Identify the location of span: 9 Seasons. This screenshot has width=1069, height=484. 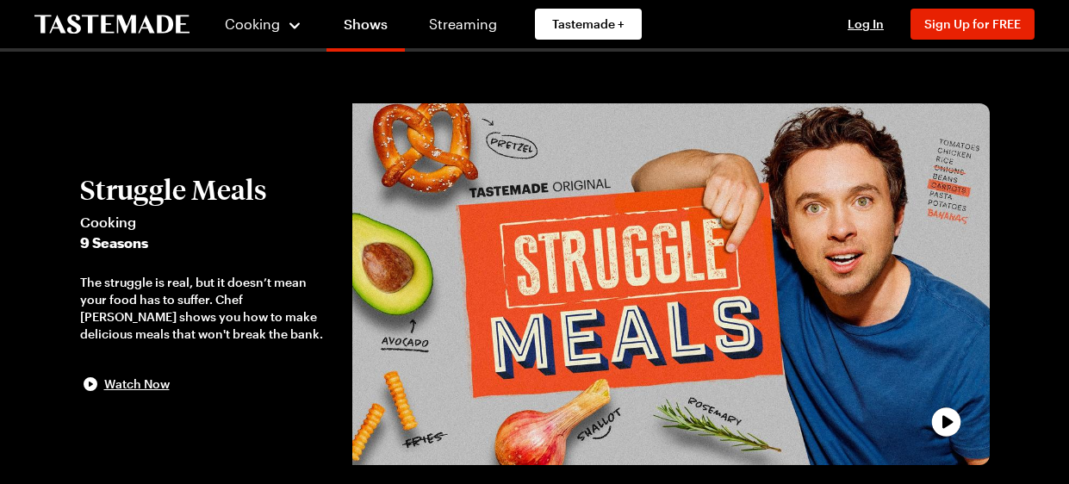
(208, 243).